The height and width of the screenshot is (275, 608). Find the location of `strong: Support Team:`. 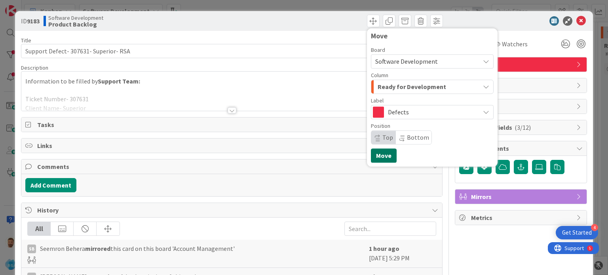

strong: Support Team: is located at coordinates (119, 81).